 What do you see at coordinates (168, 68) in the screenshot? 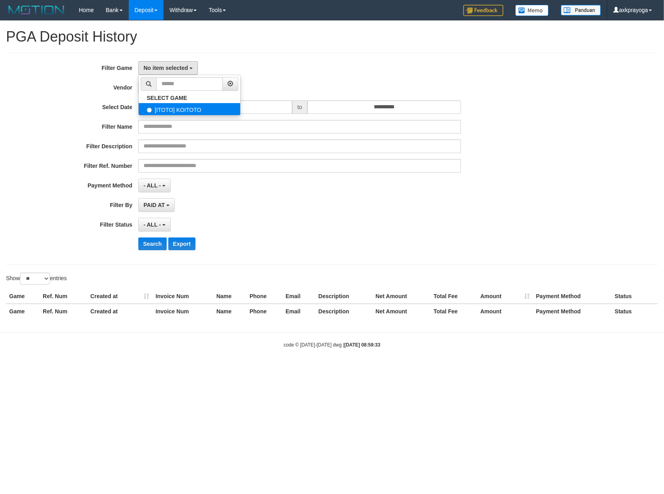
I see `button: No item selected` at bounding box center [168, 68].